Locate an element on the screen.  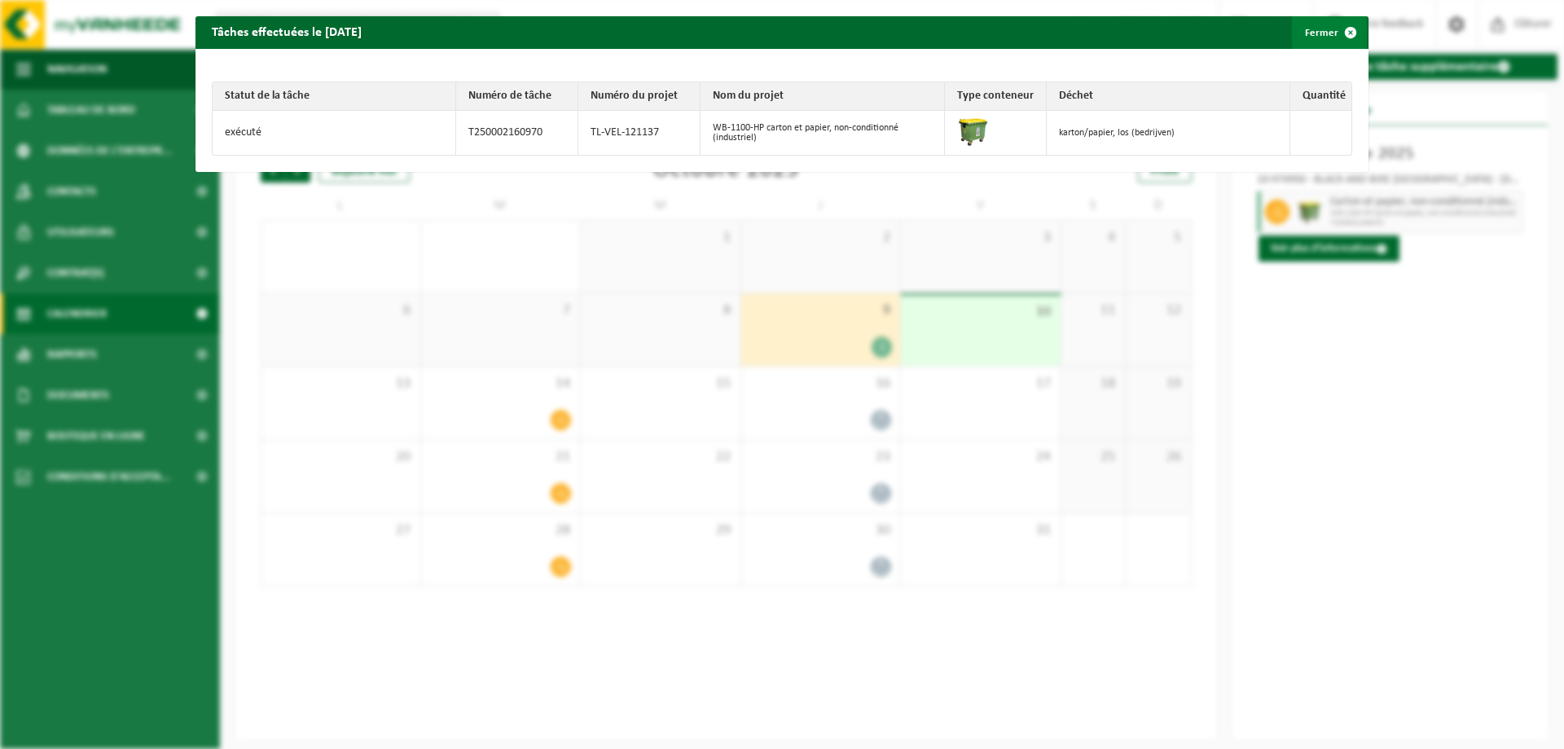
th: Type conteneur is located at coordinates (996, 96).